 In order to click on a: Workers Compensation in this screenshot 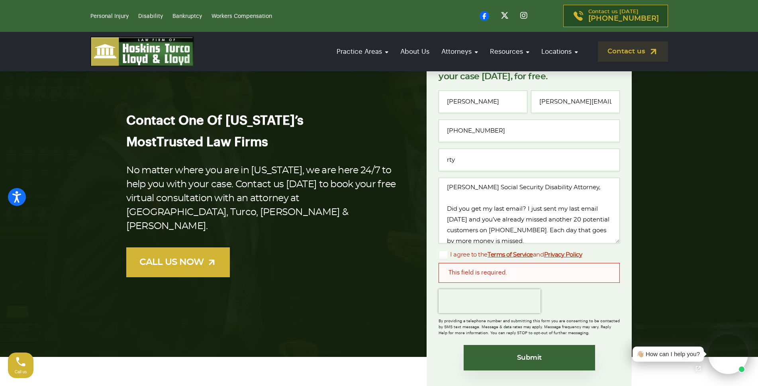, I will do `click(242, 16)`.